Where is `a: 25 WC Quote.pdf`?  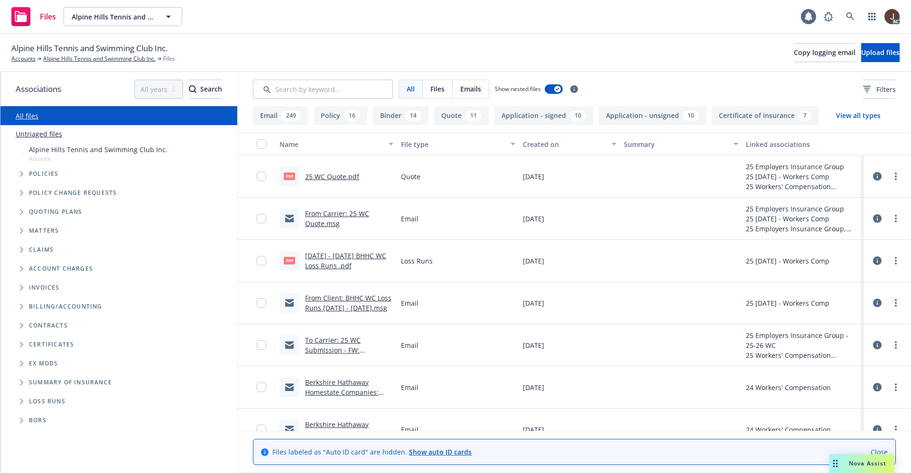 a: 25 WC Quote.pdf is located at coordinates (332, 176).